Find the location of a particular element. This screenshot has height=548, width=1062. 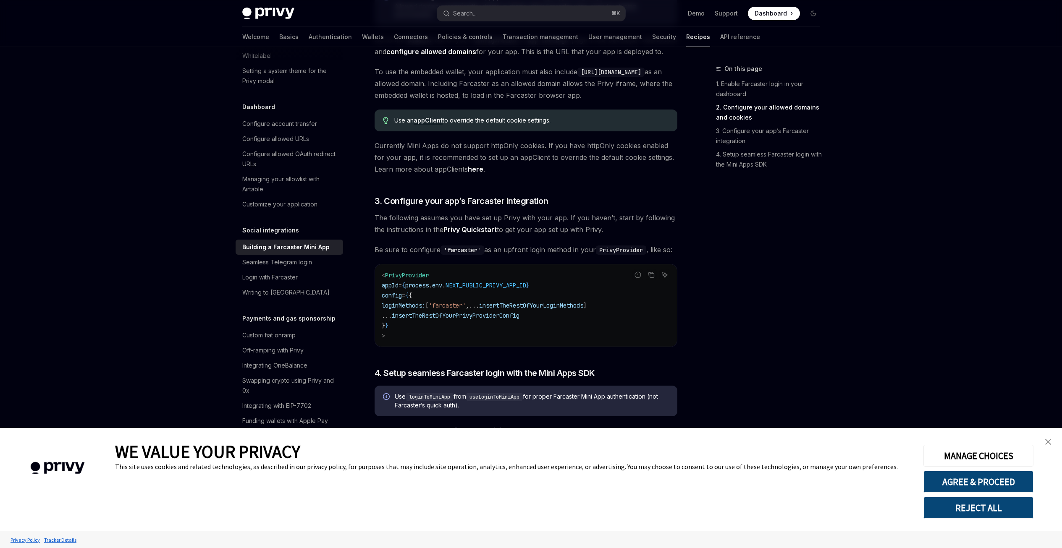

code: loginToMiniApp is located at coordinates (429, 397).